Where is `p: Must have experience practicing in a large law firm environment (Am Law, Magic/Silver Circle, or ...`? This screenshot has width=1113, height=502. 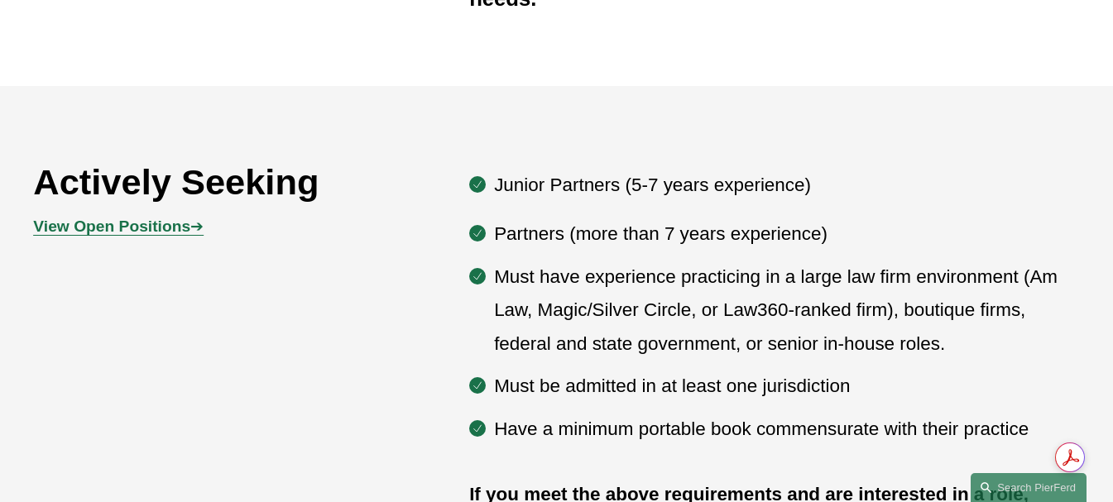
p: Must have experience practicing in a large law firm environment (Am Law, Magic/Silver Circle, or ... is located at coordinates (787, 310).